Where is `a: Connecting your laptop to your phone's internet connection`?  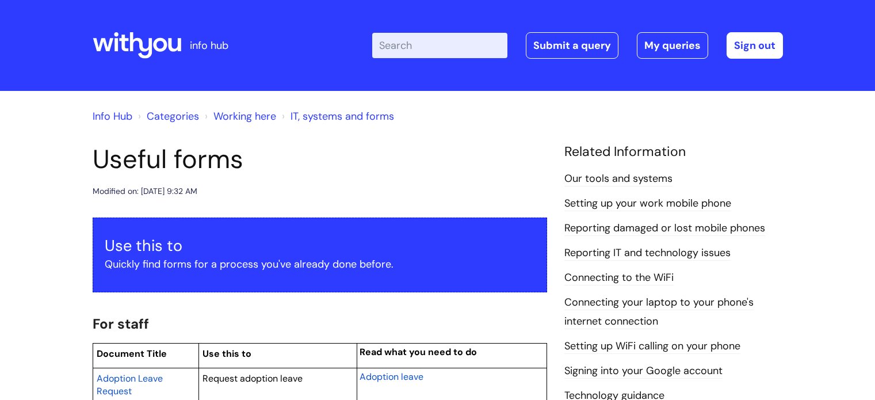
a: Connecting your laptop to your phone's internet connection is located at coordinates (659, 312).